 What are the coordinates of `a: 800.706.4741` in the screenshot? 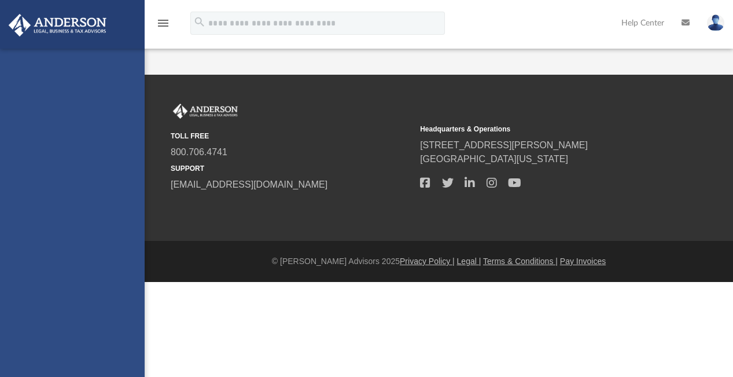 It's located at (199, 152).